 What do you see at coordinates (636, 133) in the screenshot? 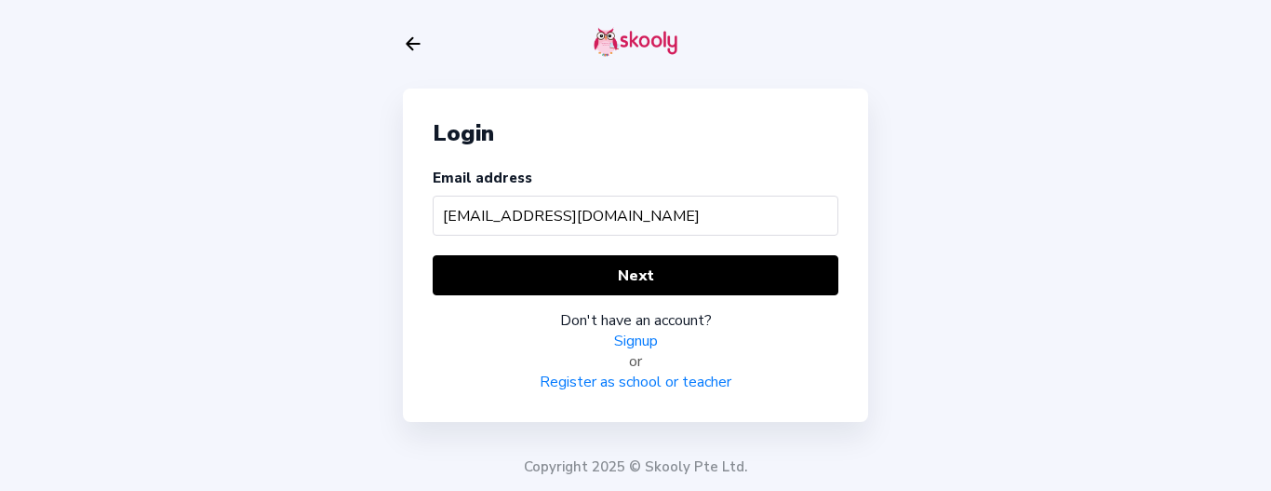
I see `div: Login` at bounding box center [636, 133].